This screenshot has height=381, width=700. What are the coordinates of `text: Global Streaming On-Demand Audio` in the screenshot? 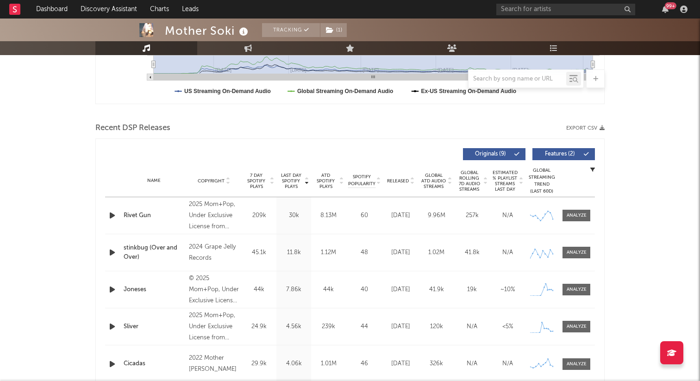 It's located at (345, 91).